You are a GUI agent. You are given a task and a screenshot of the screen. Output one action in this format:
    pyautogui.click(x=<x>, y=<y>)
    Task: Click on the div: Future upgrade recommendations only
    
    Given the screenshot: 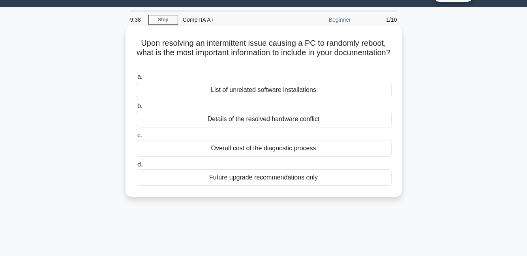 What is the action you would take?
    pyautogui.click(x=264, y=178)
    